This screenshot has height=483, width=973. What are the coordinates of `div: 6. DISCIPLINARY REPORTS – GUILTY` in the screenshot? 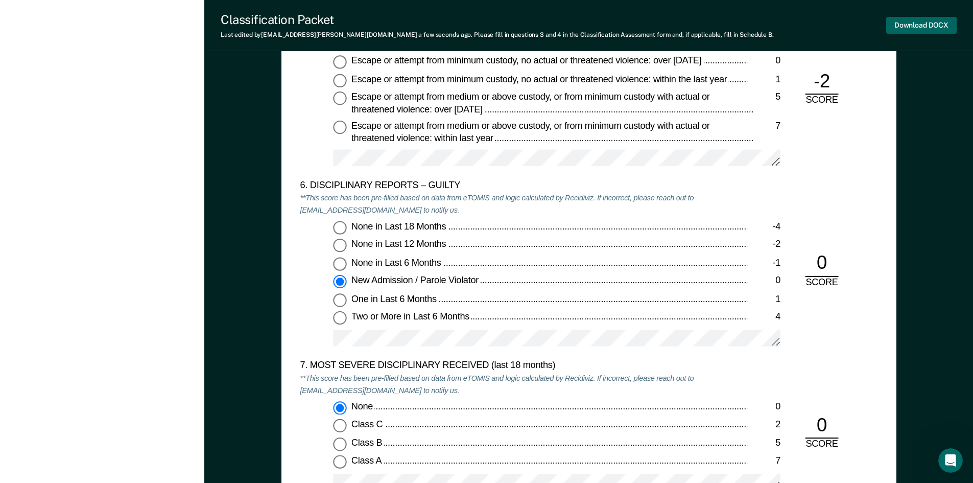 It's located at (524, 186).